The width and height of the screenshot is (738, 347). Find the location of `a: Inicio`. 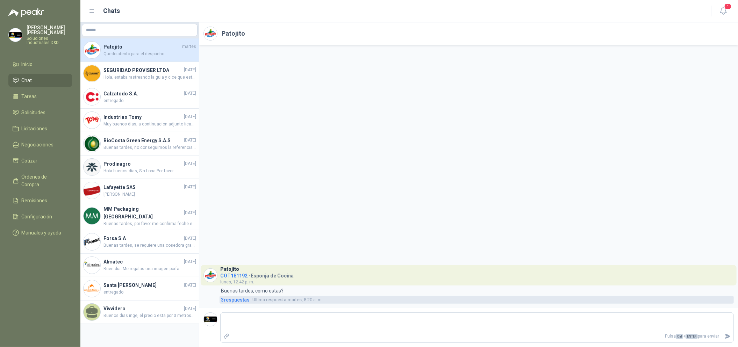

a: Inicio is located at coordinates (40, 64).